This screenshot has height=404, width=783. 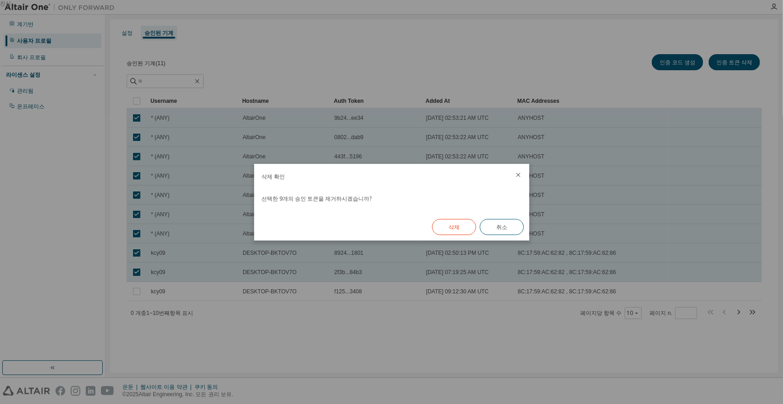 I want to click on button: 삭제, so click(x=454, y=227).